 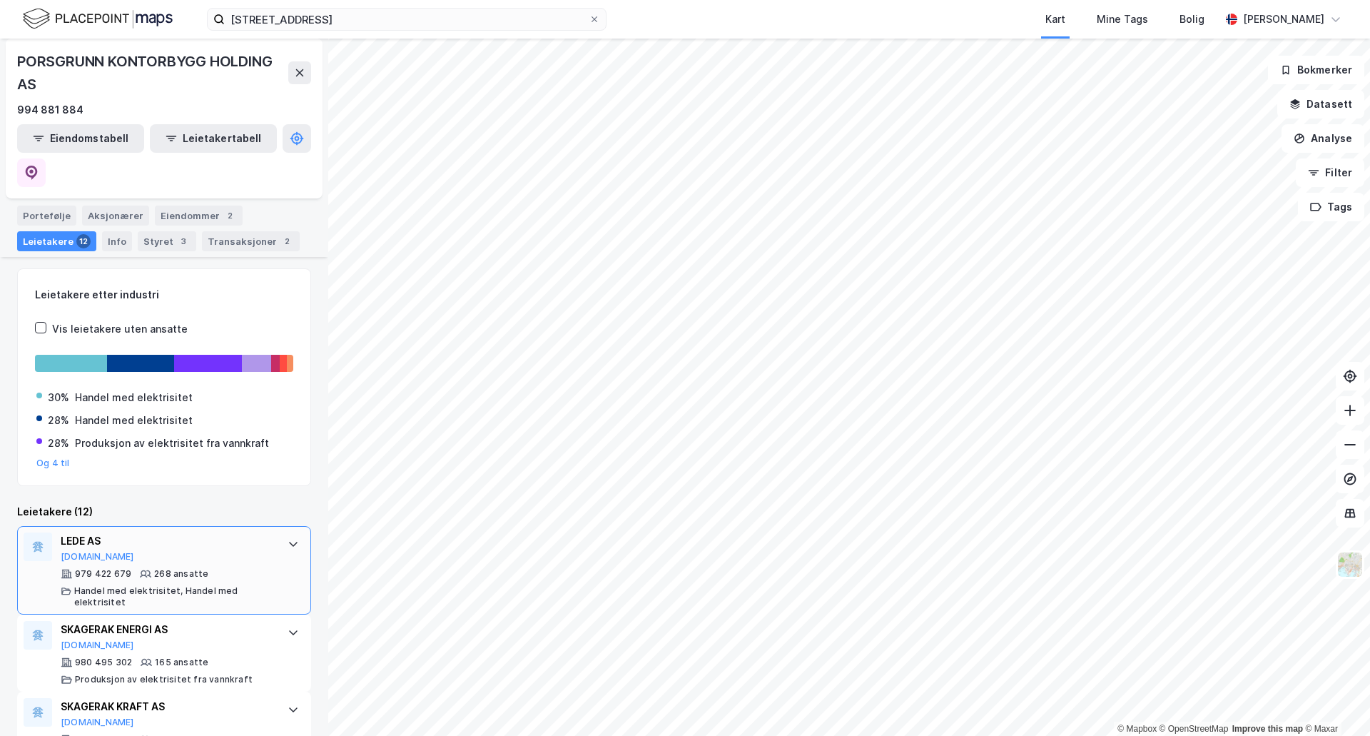 I want to click on div: Mine Tags, so click(x=1123, y=19).